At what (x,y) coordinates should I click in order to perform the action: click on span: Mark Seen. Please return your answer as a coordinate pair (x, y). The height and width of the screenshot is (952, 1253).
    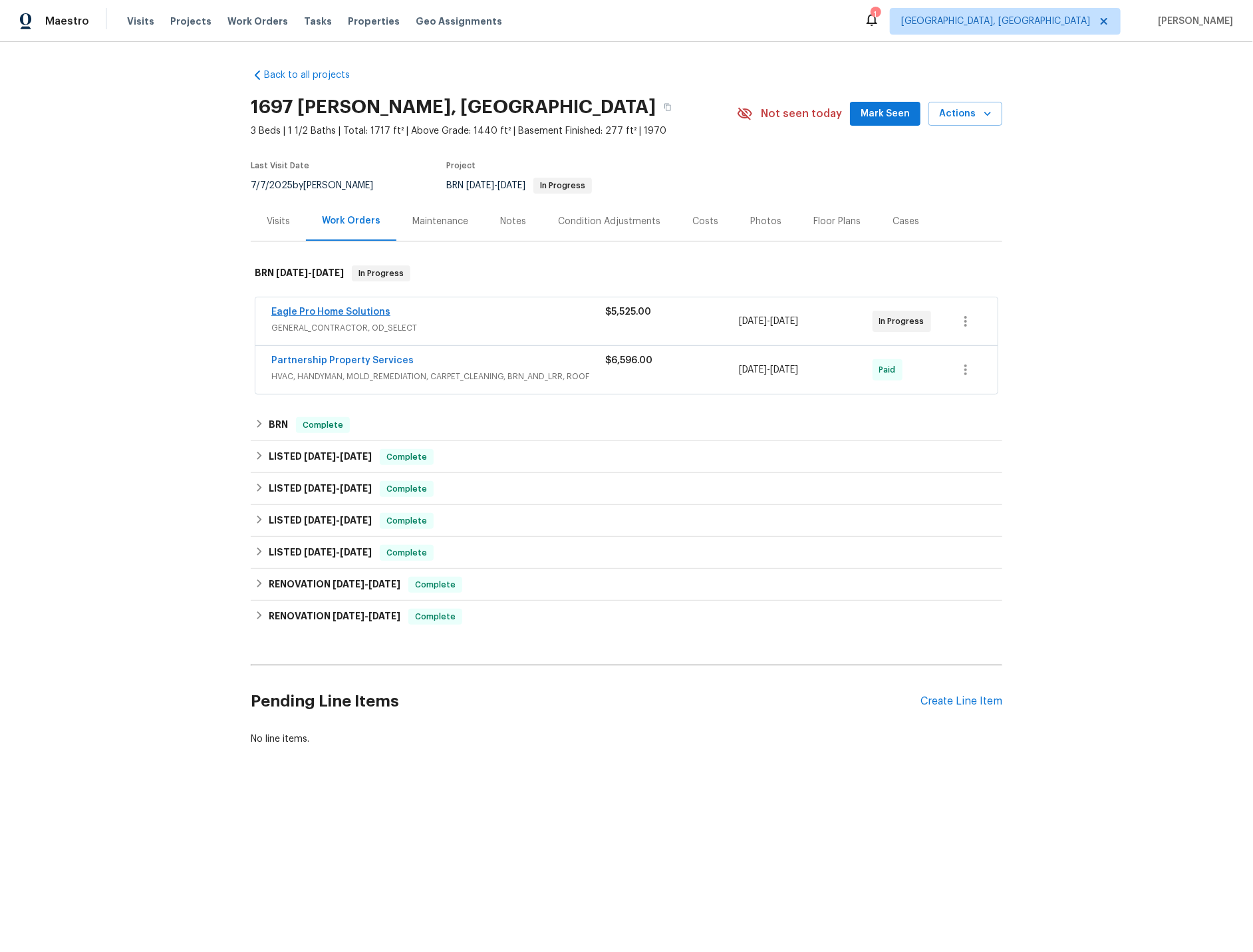
    Looking at the image, I should click on (885, 114).